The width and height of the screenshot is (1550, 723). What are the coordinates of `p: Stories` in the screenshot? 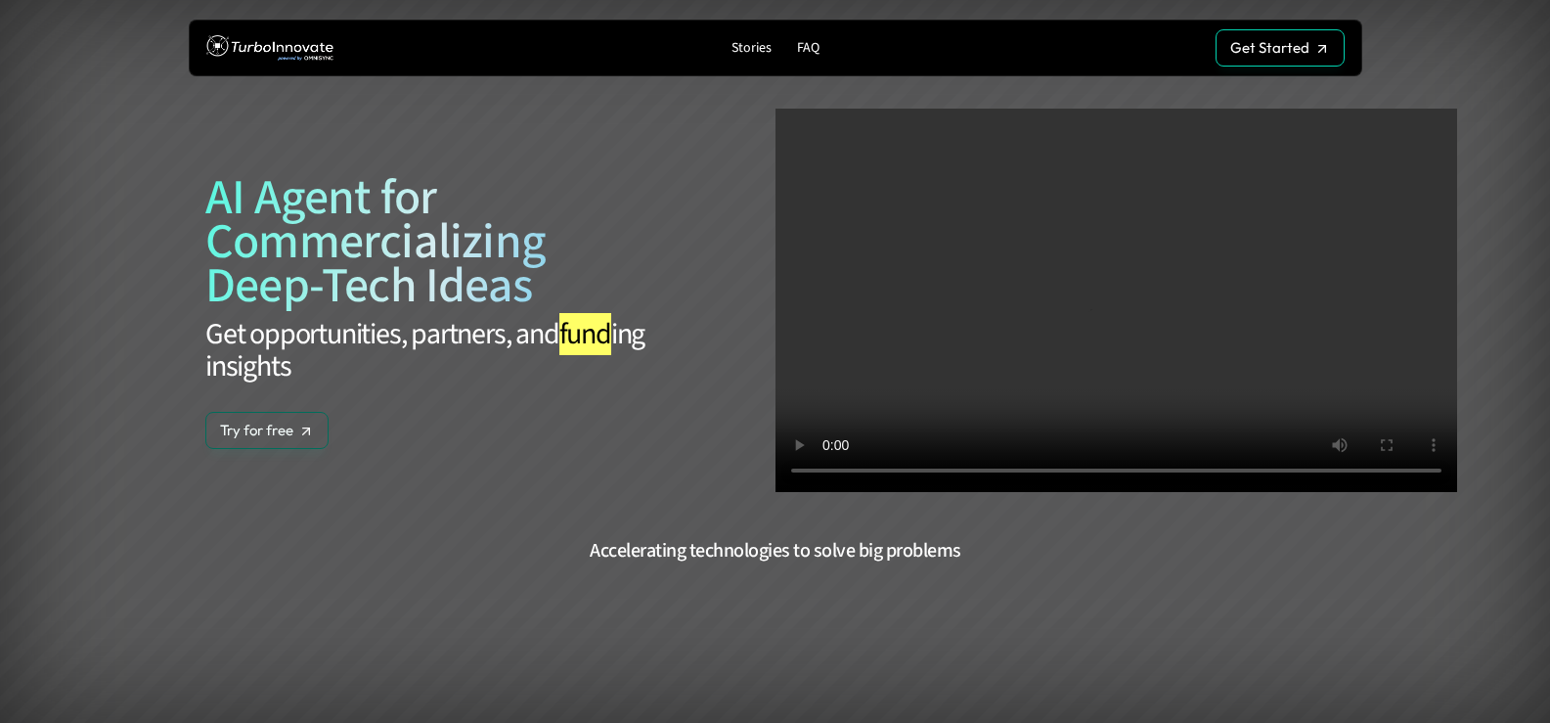 It's located at (751, 48).